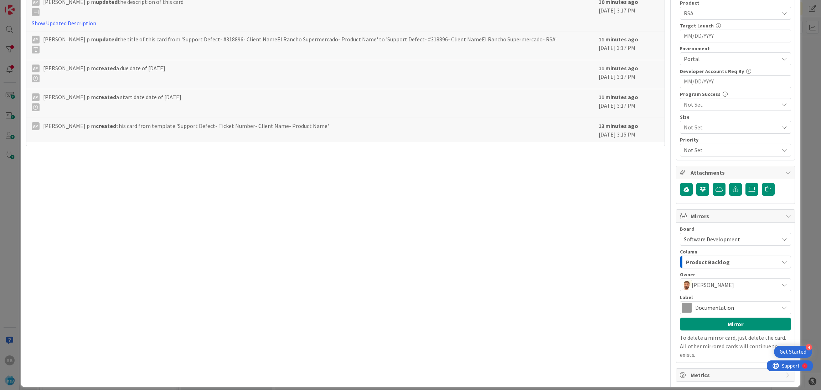  I want to click on span: Column, so click(688, 252).